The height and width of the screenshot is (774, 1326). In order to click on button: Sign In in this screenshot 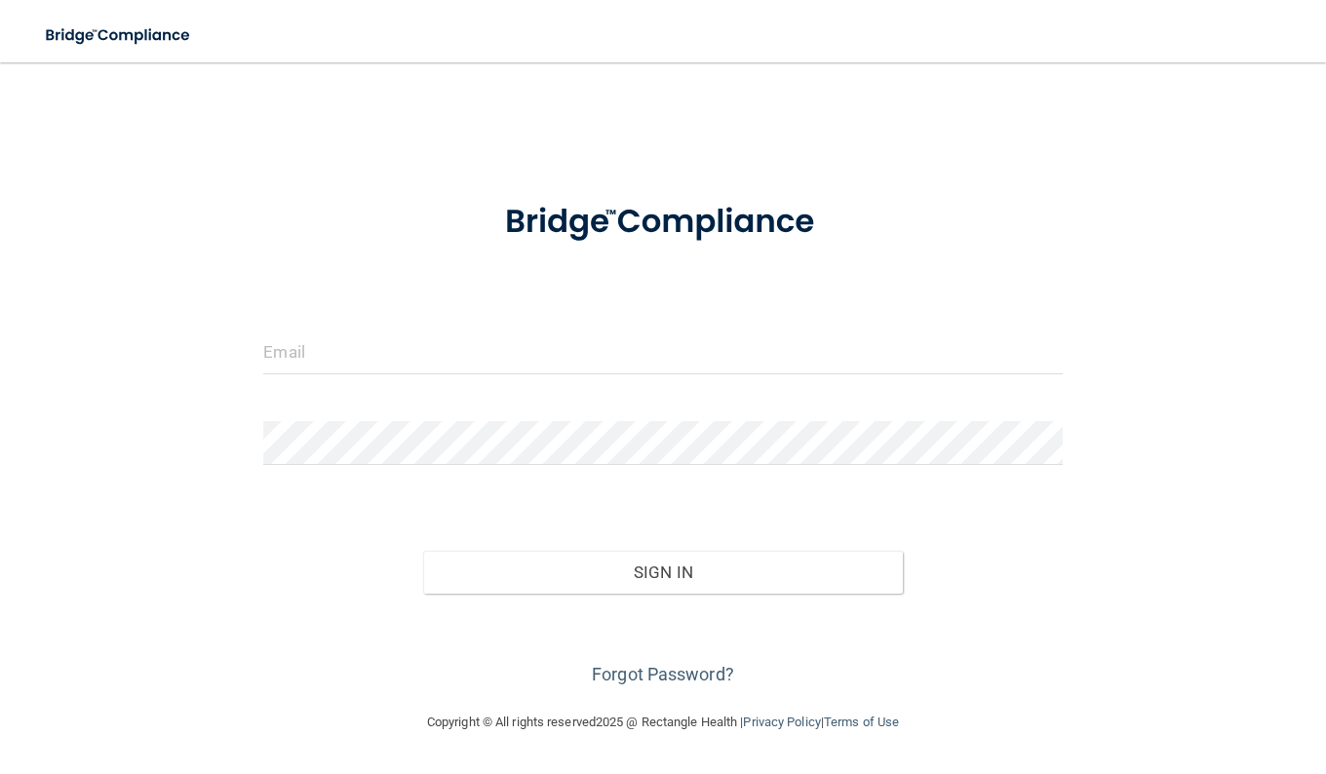, I will do `click(663, 572)`.